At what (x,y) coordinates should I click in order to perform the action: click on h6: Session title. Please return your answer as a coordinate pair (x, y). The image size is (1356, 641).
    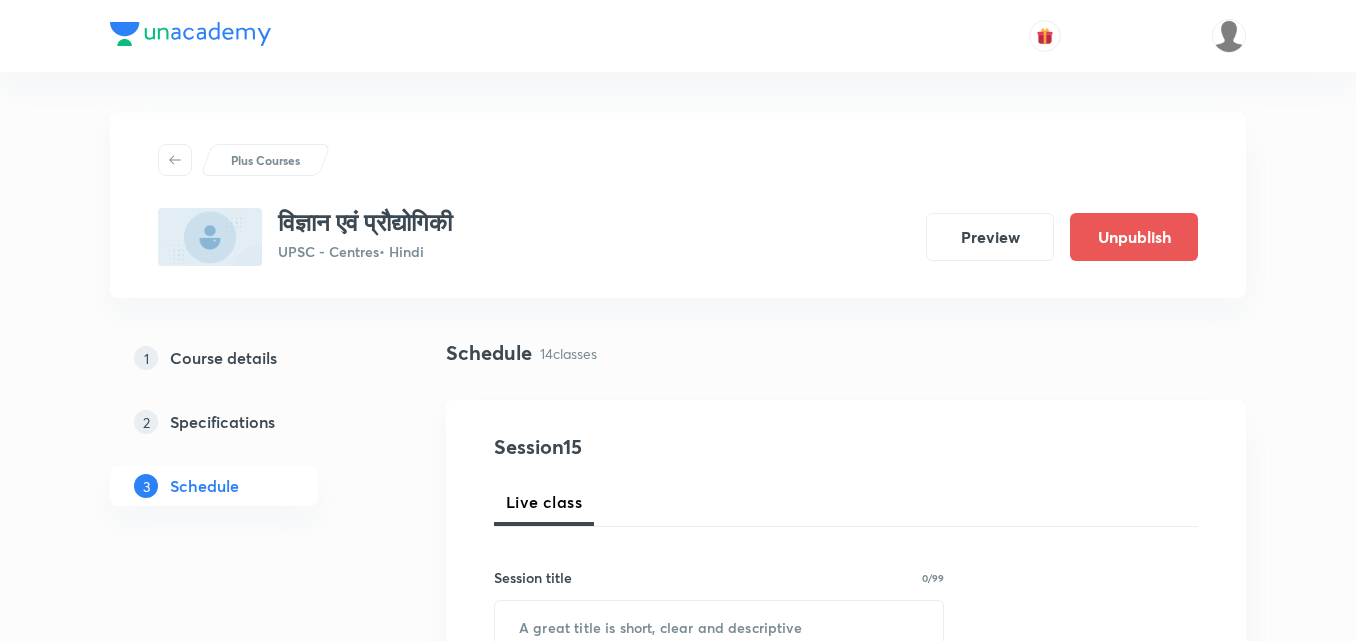
    Looking at the image, I should click on (533, 577).